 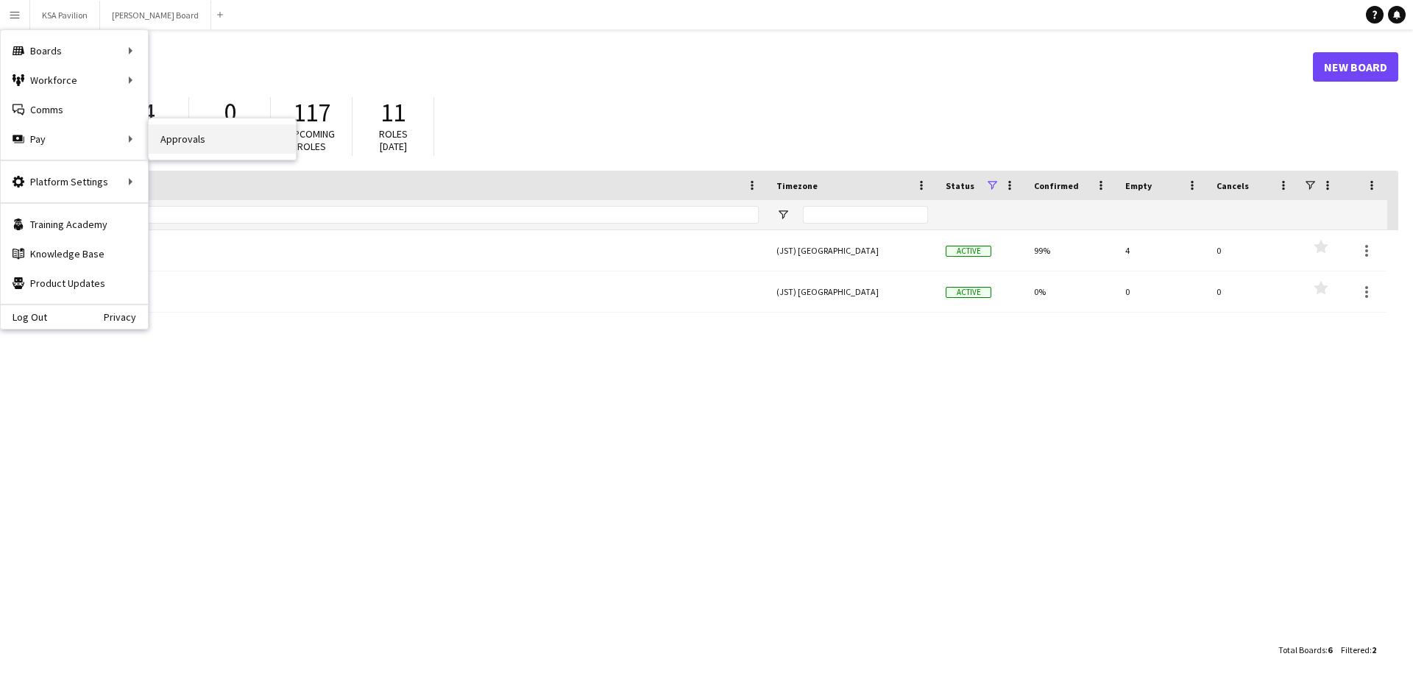 What do you see at coordinates (74, 139) in the screenshot?
I see `div: Pay` at bounding box center [74, 139].